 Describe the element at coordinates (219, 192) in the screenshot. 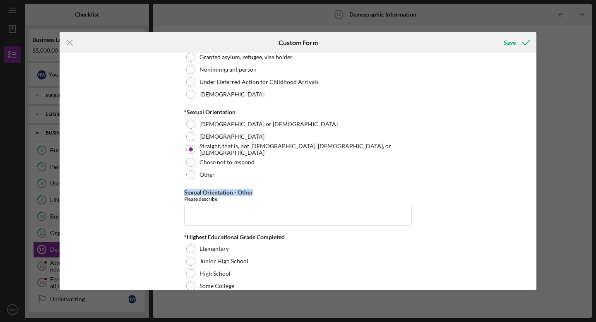

I see `label: Sexual Orientation - Other` at that location.